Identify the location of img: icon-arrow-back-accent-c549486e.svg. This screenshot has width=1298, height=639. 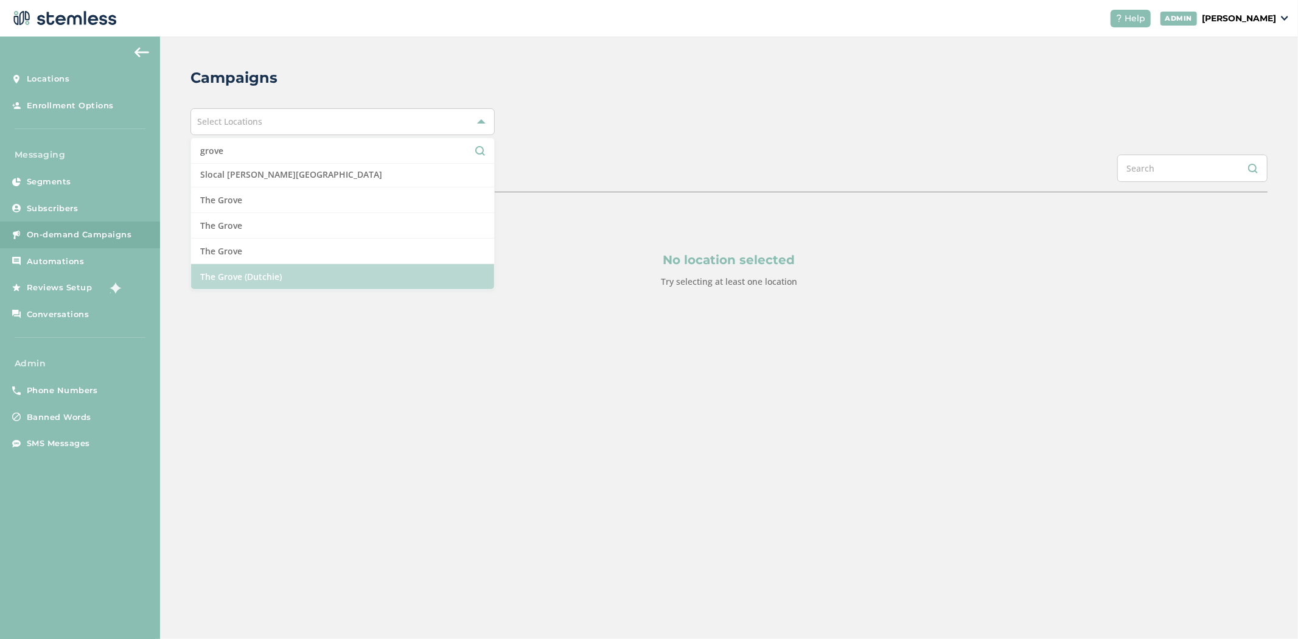
(142, 52).